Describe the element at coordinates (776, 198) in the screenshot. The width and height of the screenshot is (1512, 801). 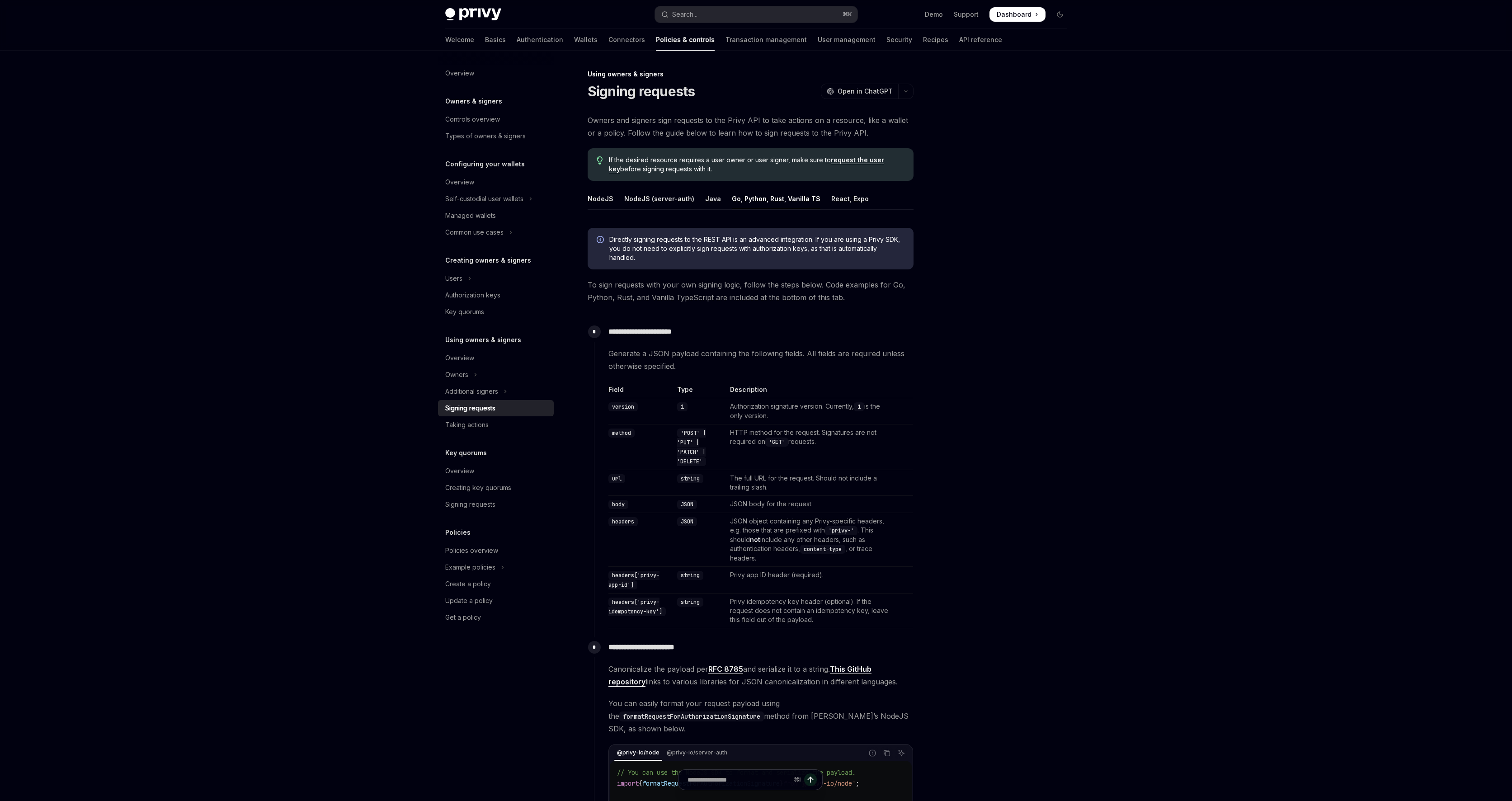
I see `div: Go, Python, Rust, Vanilla TS` at that location.